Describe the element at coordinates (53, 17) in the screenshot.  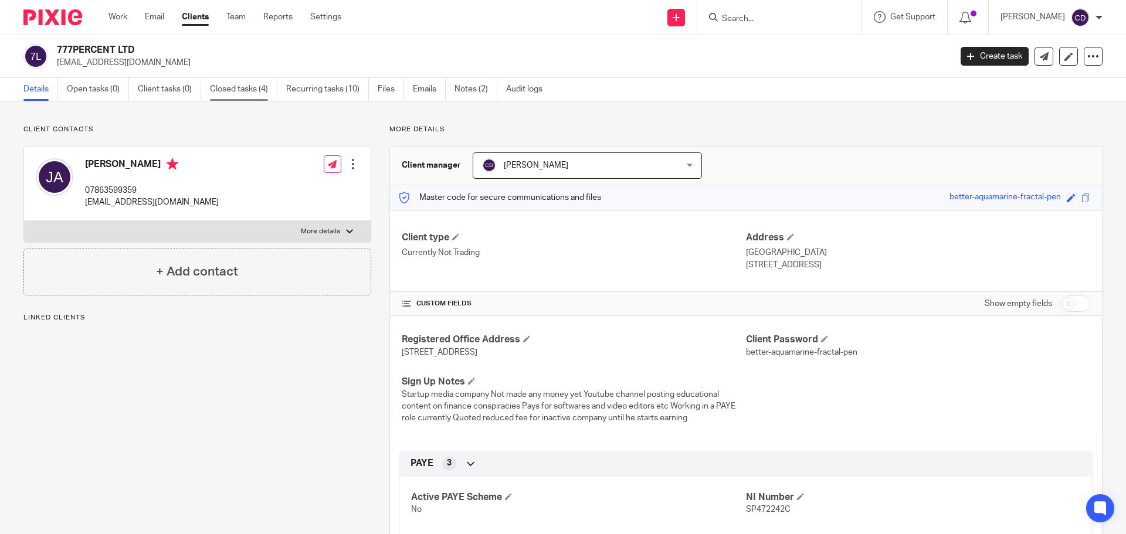
I see `img: Pixie` at that location.